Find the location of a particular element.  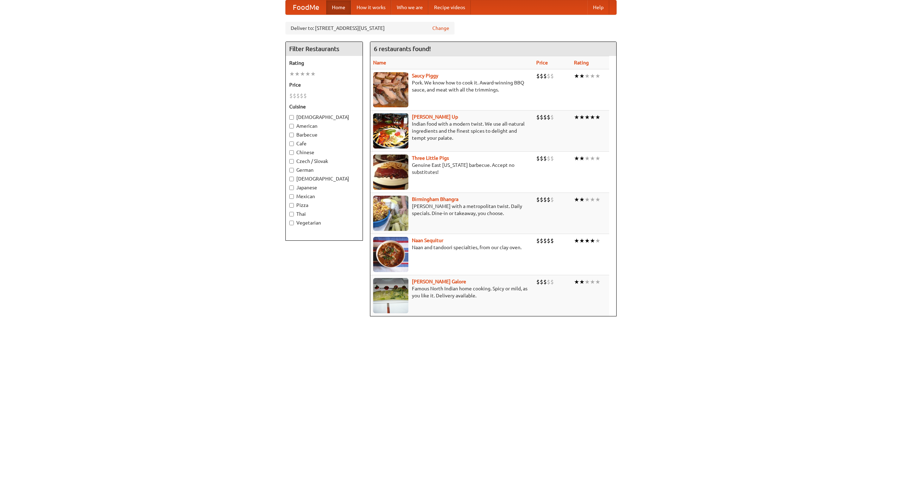

label: Czech / Slovak is located at coordinates (324, 161).